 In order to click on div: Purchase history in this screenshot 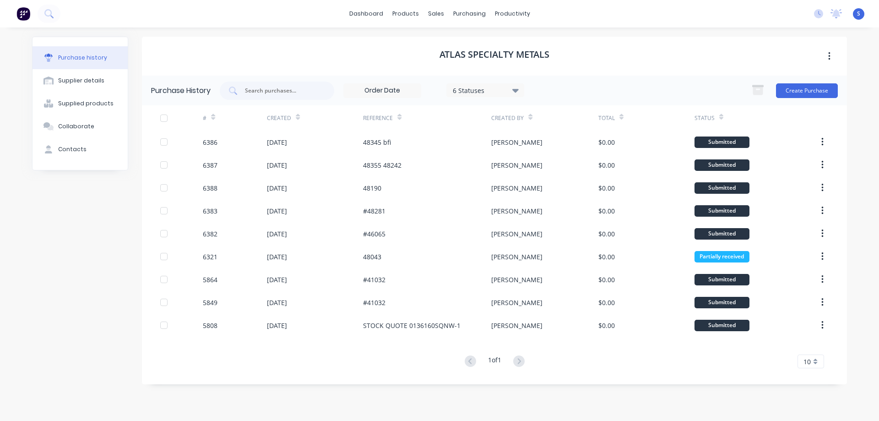, I will do `click(82, 58)`.